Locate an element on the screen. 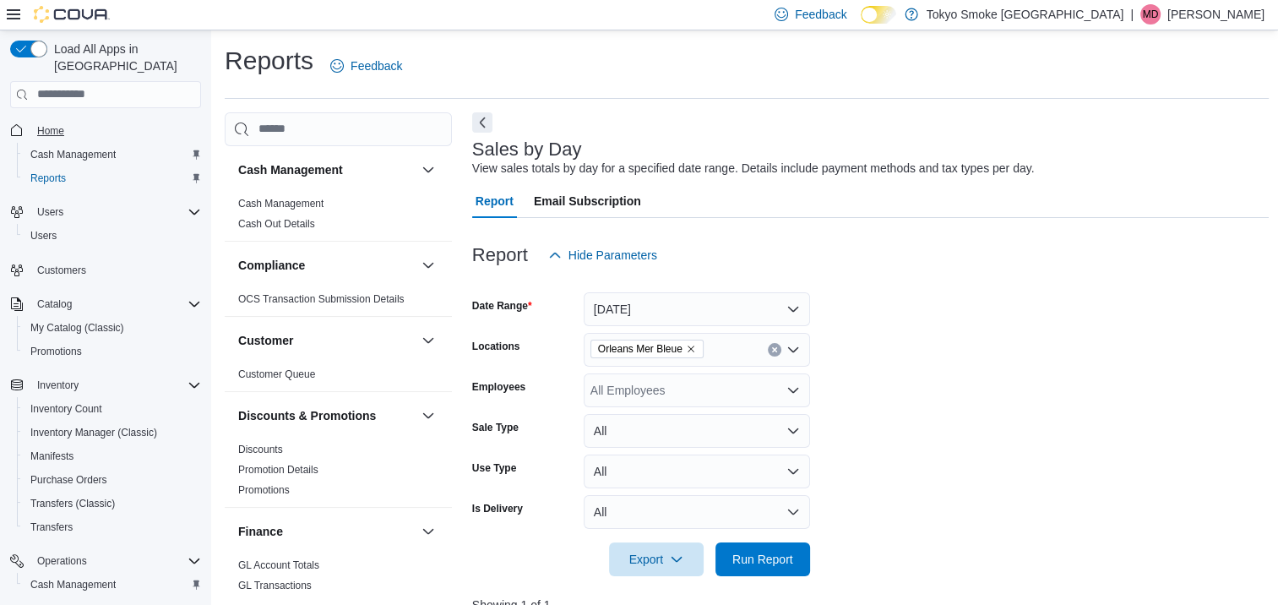 The width and height of the screenshot is (1278, 605). div: Finance is located at coordinates (338, 579).